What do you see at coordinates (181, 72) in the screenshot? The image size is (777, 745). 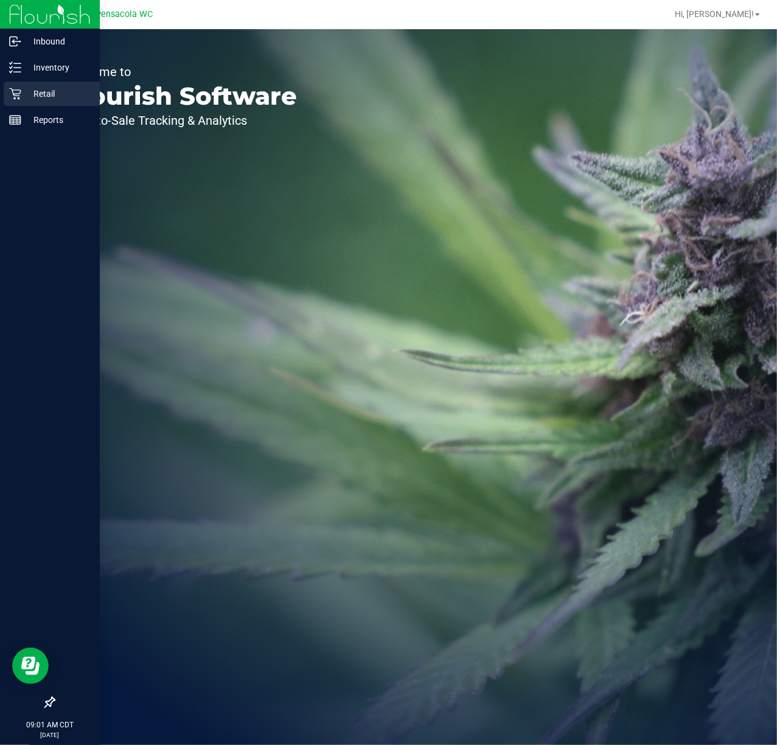 I see `p: Welcome to` at bounding box center [181, 72].